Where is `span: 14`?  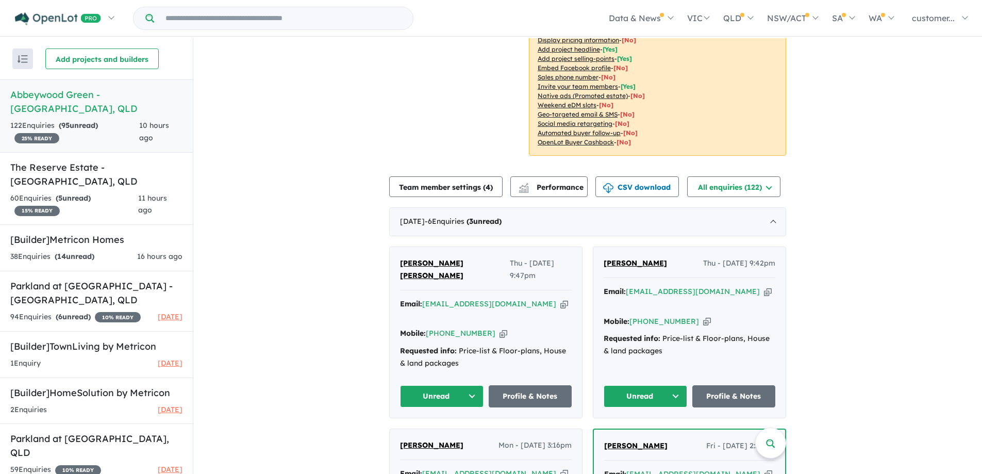
span: 14 is located at coordinates (61, 256).